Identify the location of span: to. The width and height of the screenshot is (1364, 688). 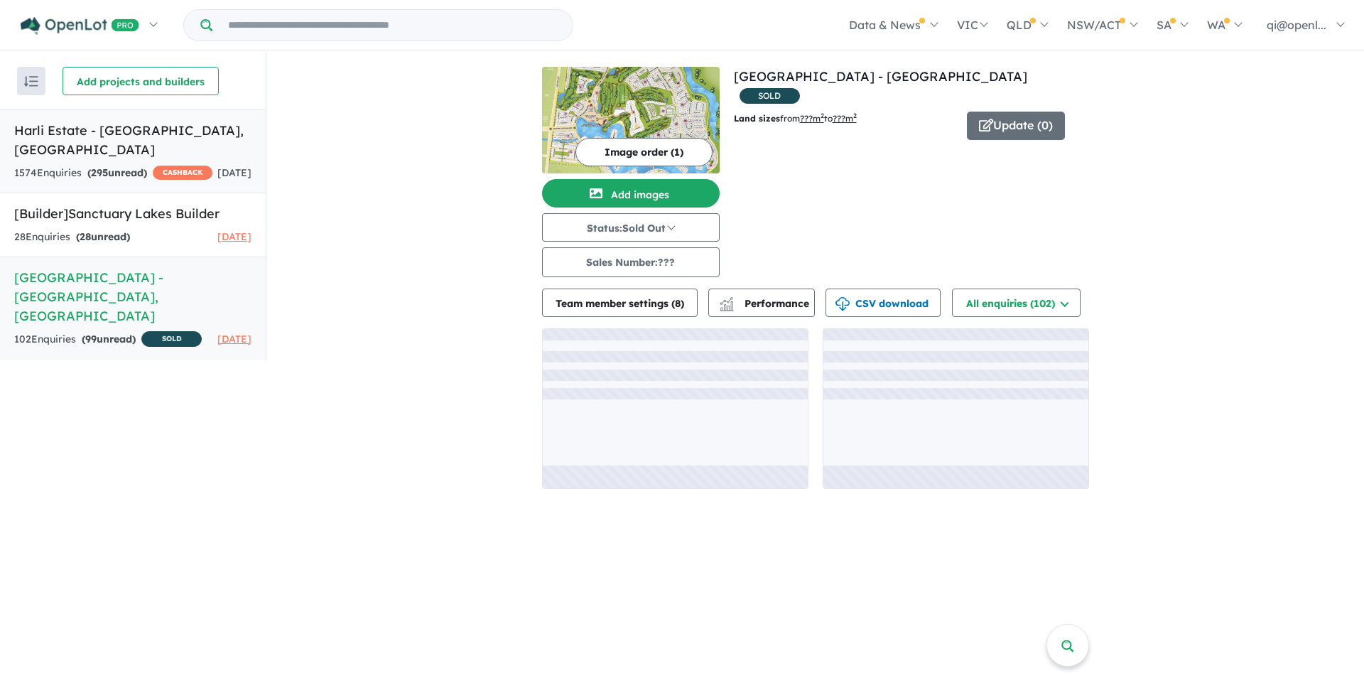
(840, 118).